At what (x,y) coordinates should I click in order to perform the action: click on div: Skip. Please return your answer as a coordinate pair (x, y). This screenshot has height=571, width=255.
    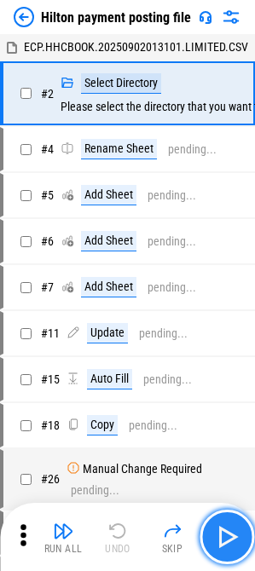
    Looking at the image, I should click on (172, 549).